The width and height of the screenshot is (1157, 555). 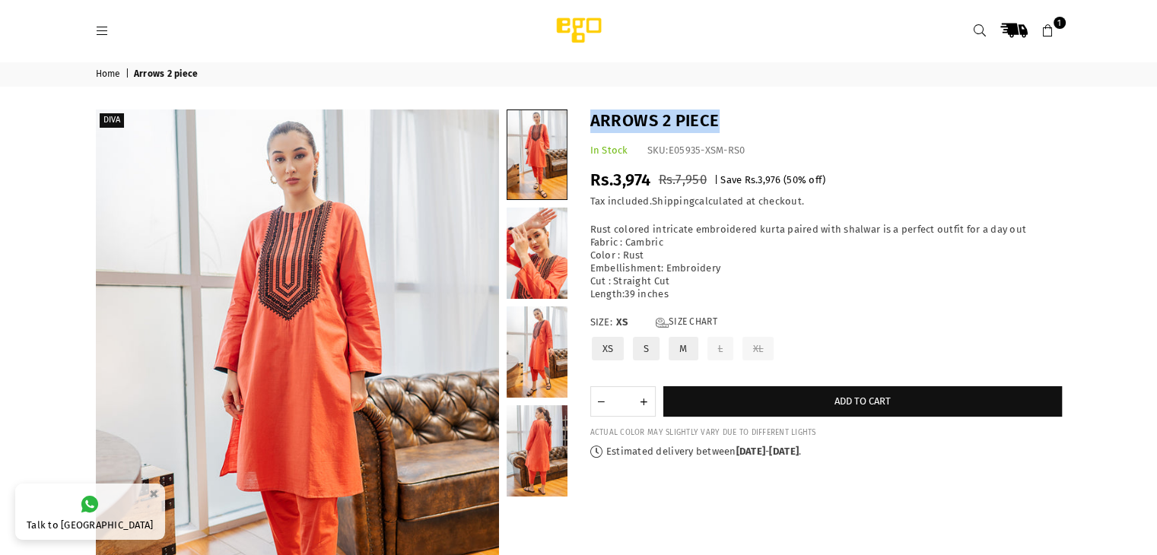 What do you see at coordinates (621, 180) in the screenshot?
I see `span: Rs.3,974` at bounding box center [621, 180].